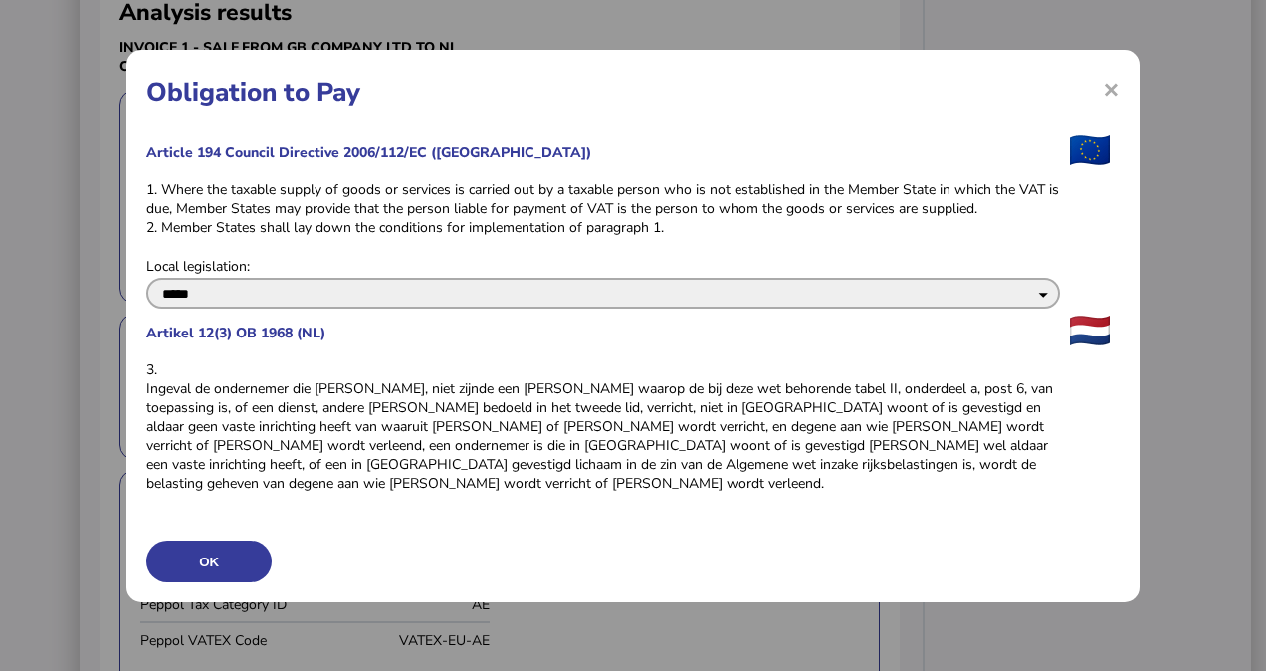 This screenshot has height=671, width=1266. What do you see at coordinates (198, 266) in the screenshot?
I see `label: Local legislation:` at bounding box center [198, 266].